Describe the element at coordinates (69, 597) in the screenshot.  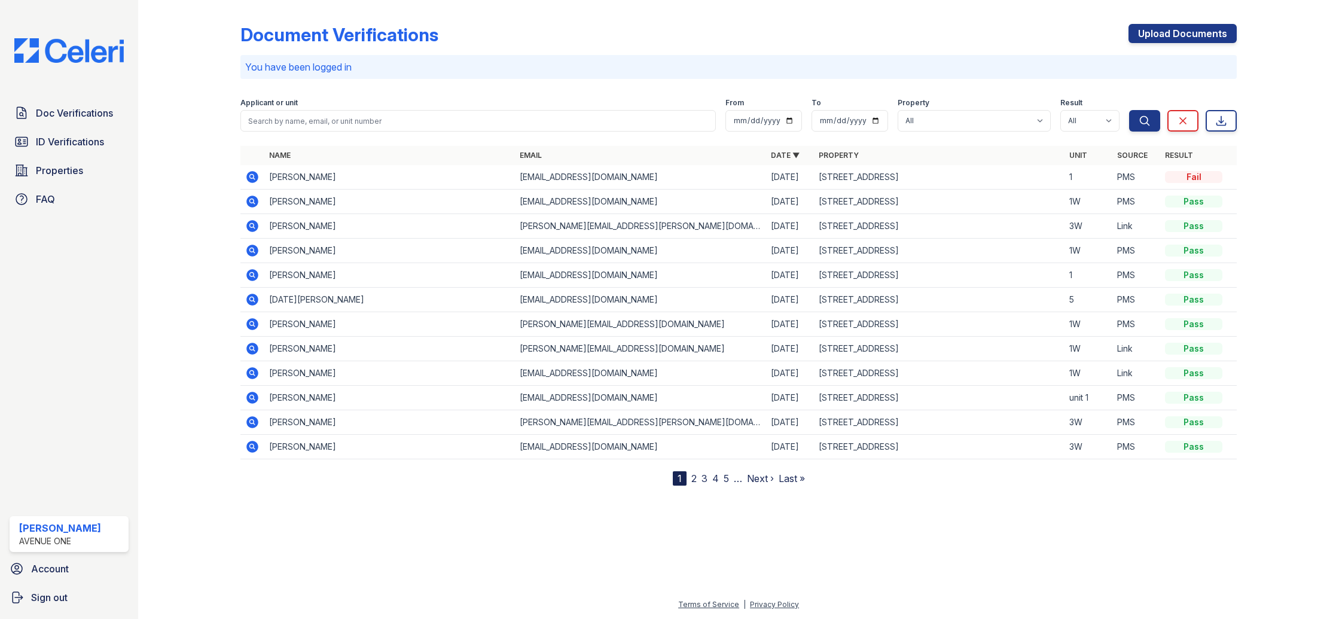
I see `button: Sign out` at that location.